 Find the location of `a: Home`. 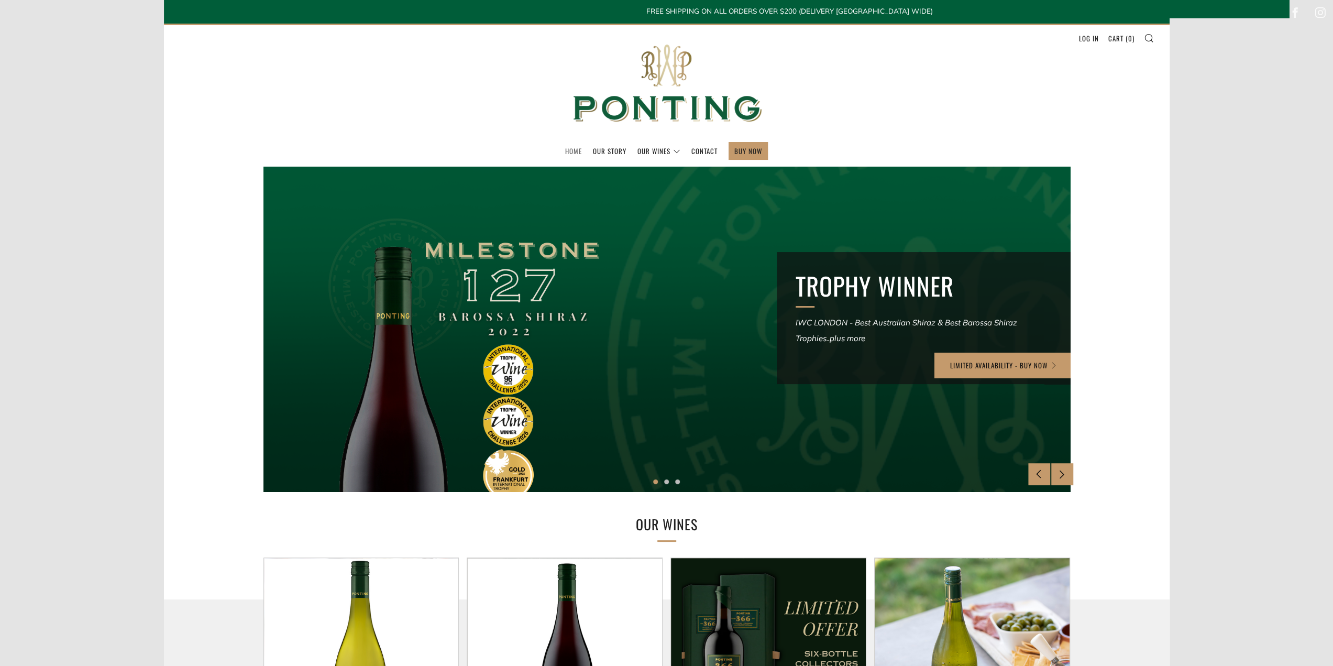

a: Home is located at coordinates (574, 151).